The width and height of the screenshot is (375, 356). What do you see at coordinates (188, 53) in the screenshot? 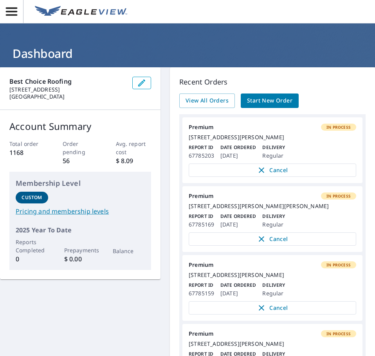
I see `h1: Dashboard` at bounding box center [188, 53].